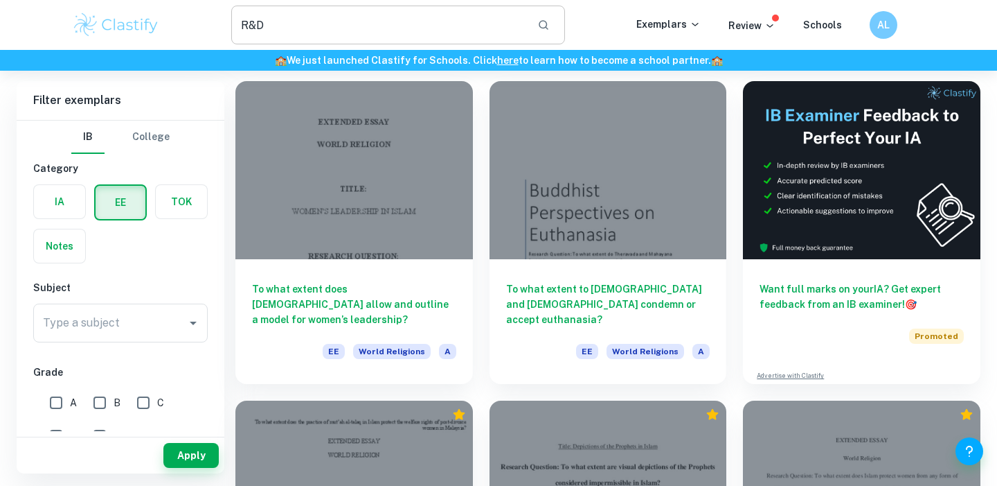  Describe the element at coordinates (862, 232) in the screenshot. I see `a: Want full marks on yourIA? Get expert feedback from an IB examiner!PromotedAdvertise with Clastify` at that location.